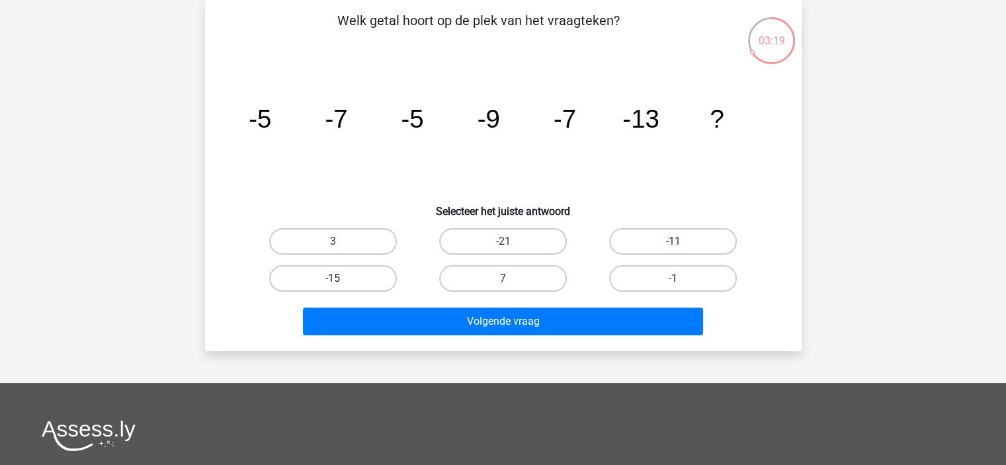  What do you see at coordinates (640, 118) in the screenshot?
I see `tspan: -13` at bounding box center [640, 118].